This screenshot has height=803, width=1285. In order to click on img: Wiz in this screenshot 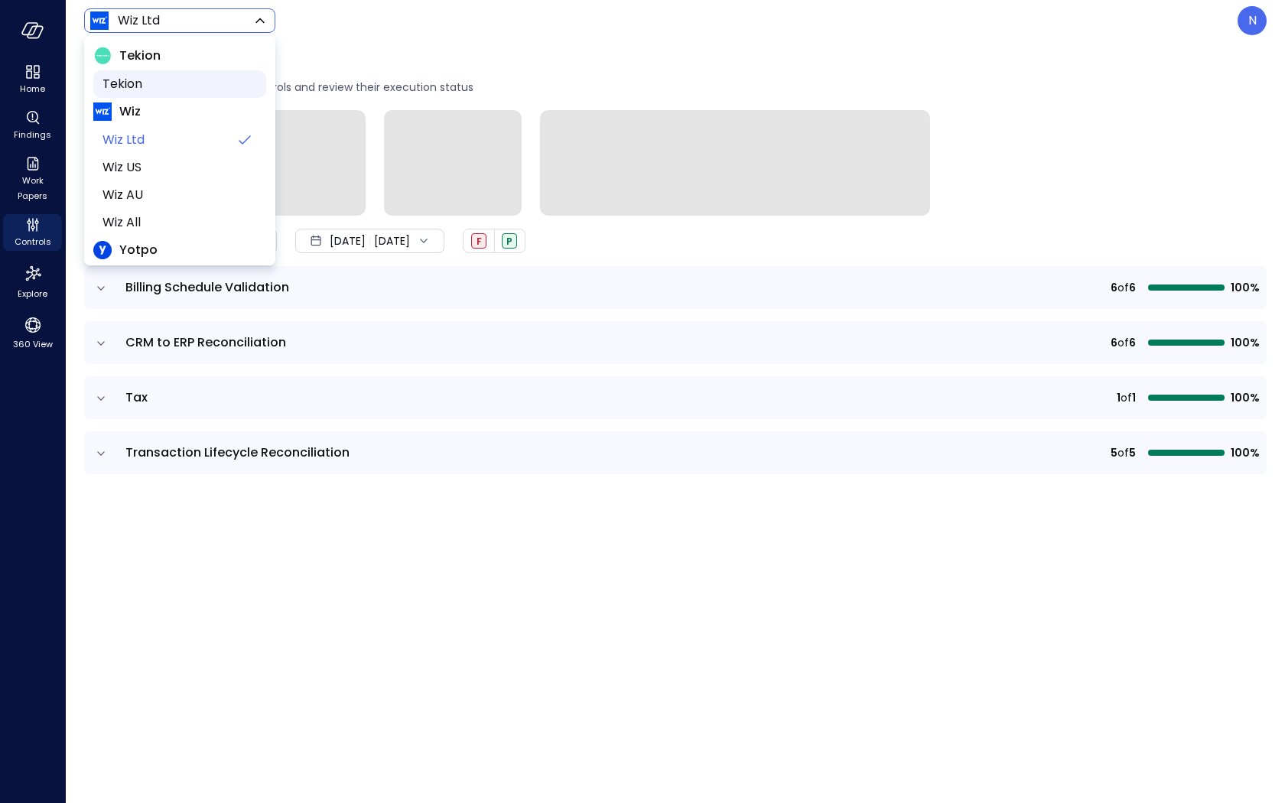, I will do `click(103, 112)`.